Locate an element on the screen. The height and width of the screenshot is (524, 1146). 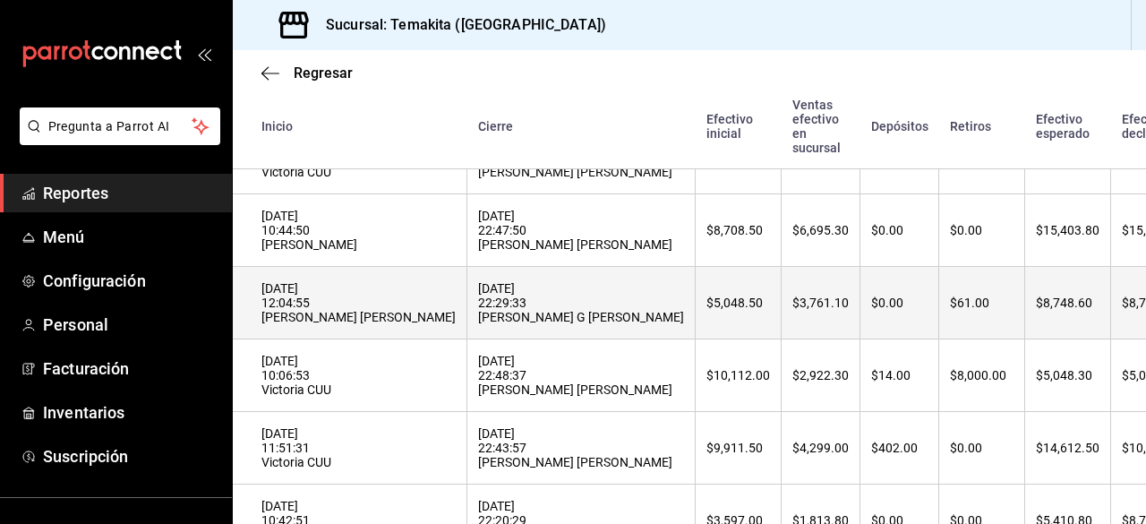
a: Pregunta a Parrot AI is located at coordinates (116, 139).